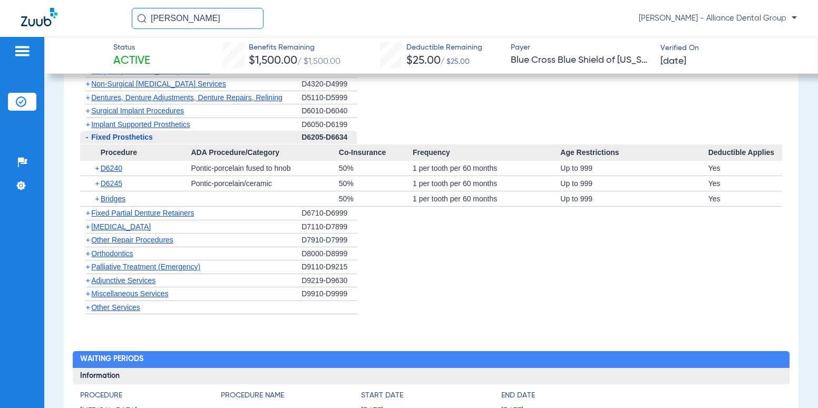 The height and width of the screenshot is (408, 818). Describe the element at coordinates (329, 138) in the screenshot. I see `div: D6205-D6634` at that location.